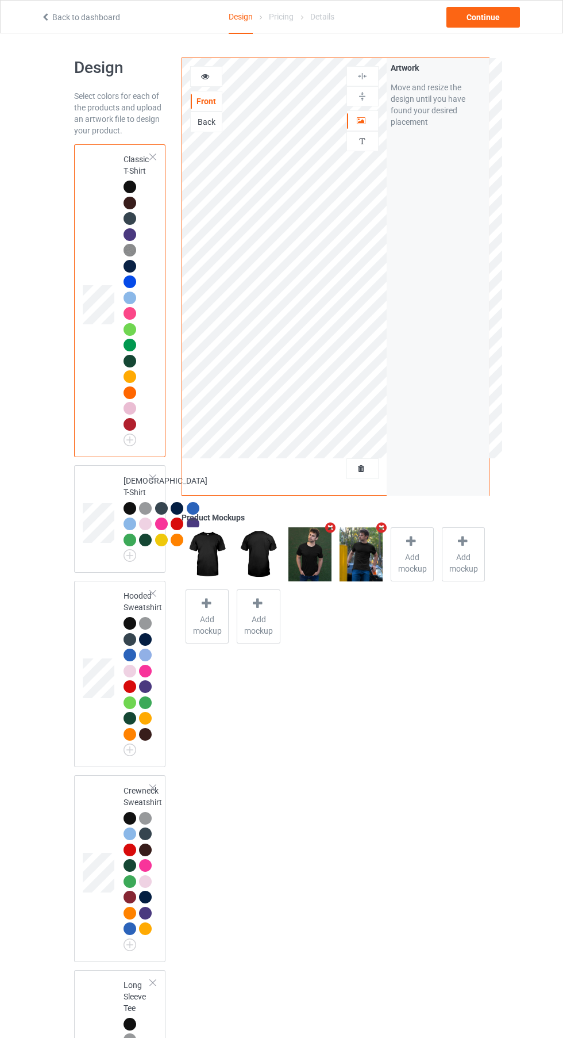 This screenshot has height=1038, width=563. What do you see at coordinates (281, 17) in the screenshot?
I see `div: Pricing` at bounding box center [281, 17].